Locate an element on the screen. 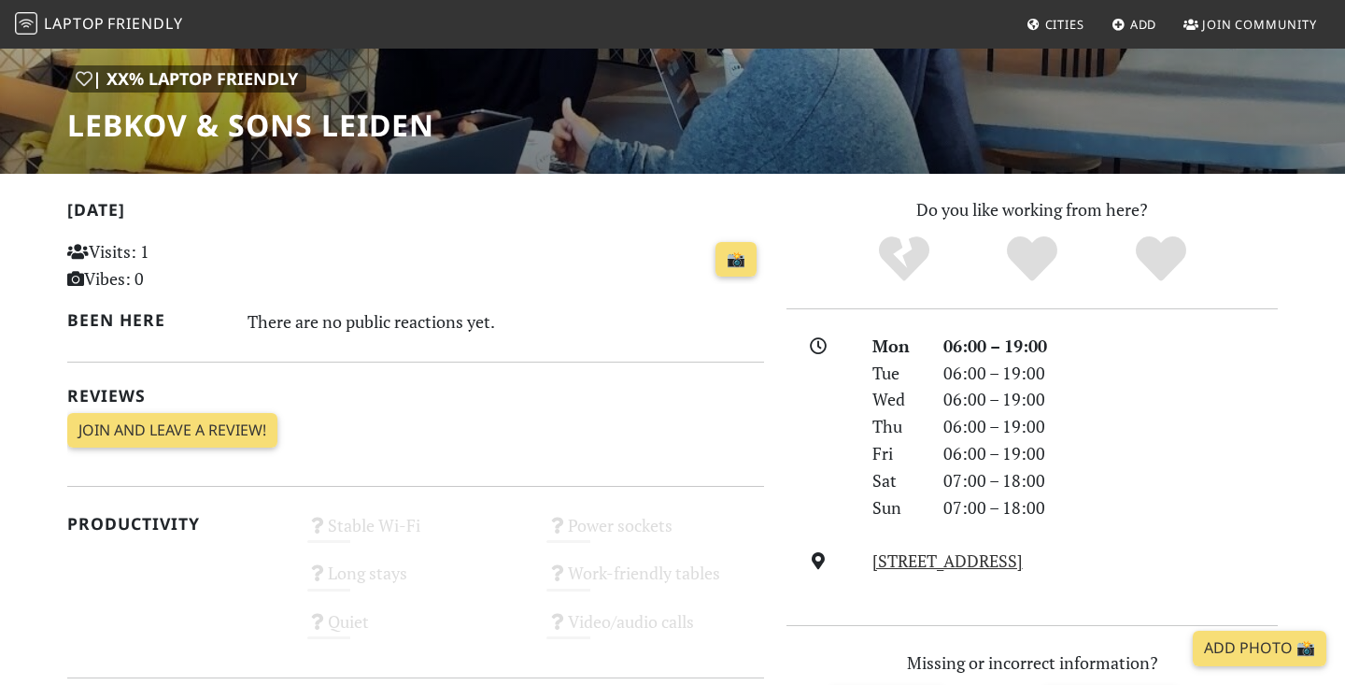 The image size is (1345, 685). h2: Reviews is located at coordinates (416, 395).